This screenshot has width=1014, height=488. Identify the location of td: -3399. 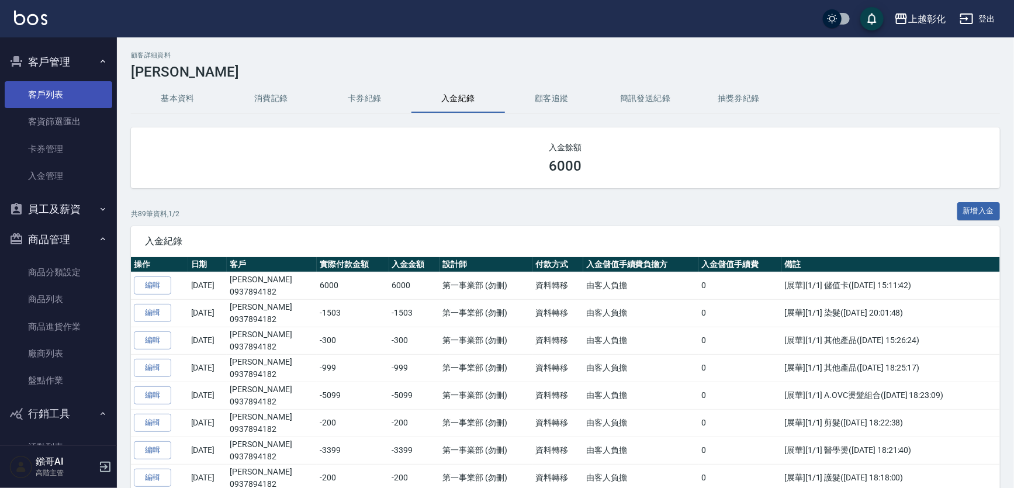
(414, 450).